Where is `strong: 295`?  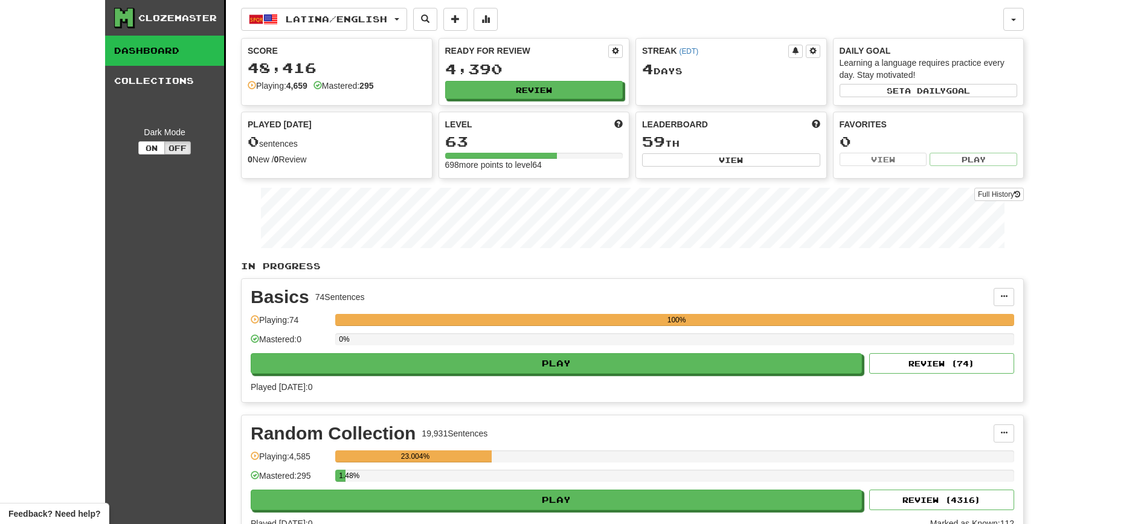 strong: 295 is located at coordinates (366, 86).